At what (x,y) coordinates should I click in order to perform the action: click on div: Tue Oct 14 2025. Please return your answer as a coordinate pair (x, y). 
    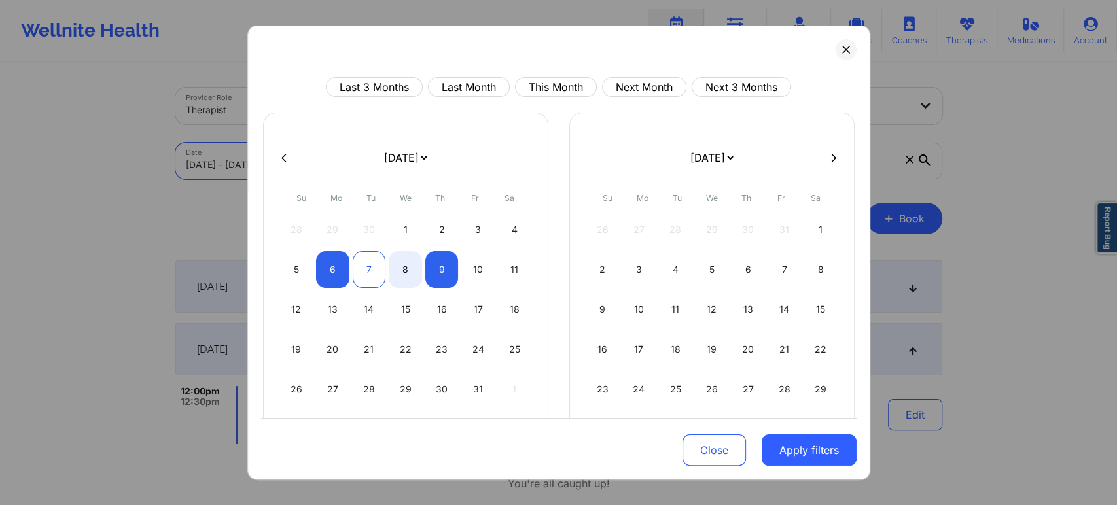
    Looking at the image, I should click on (369, 309).